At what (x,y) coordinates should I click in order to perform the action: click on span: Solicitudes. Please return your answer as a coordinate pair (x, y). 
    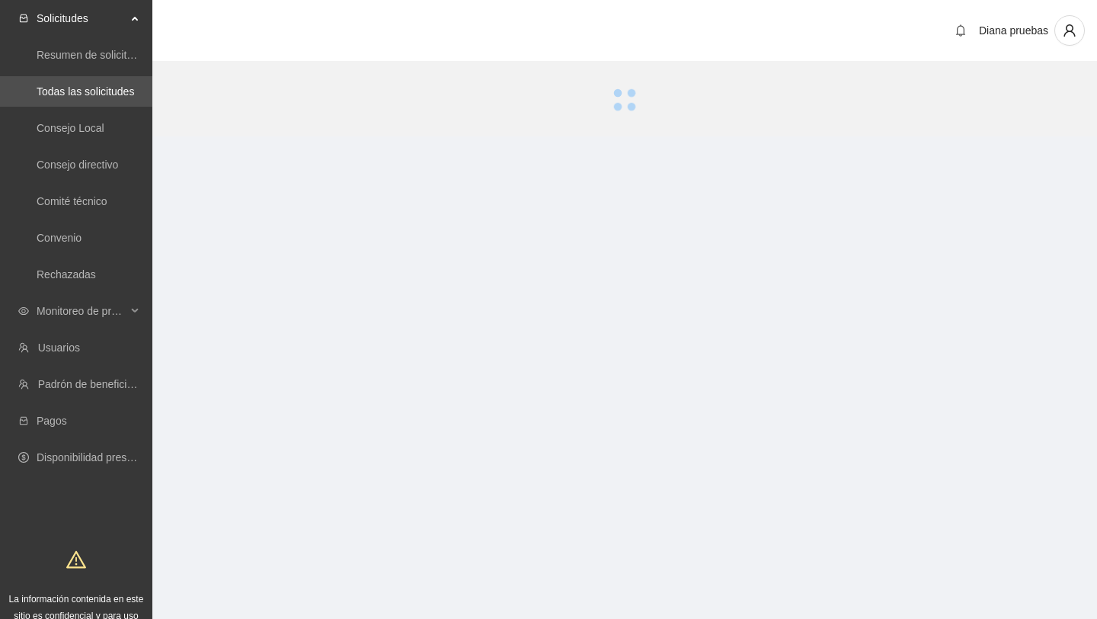
    Looking at the image, I should click on (82, 18).